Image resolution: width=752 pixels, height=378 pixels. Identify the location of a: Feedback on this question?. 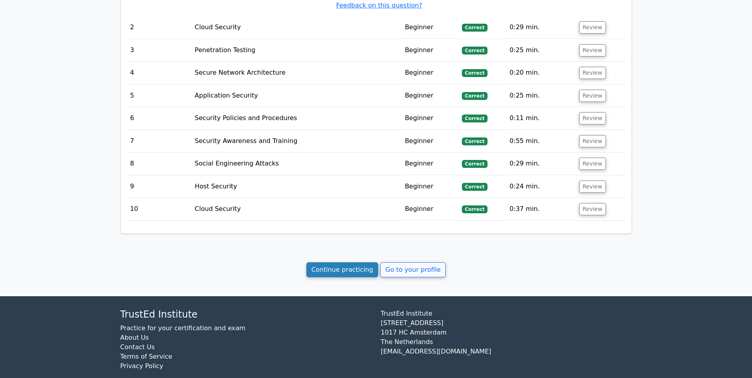
(379, 5).